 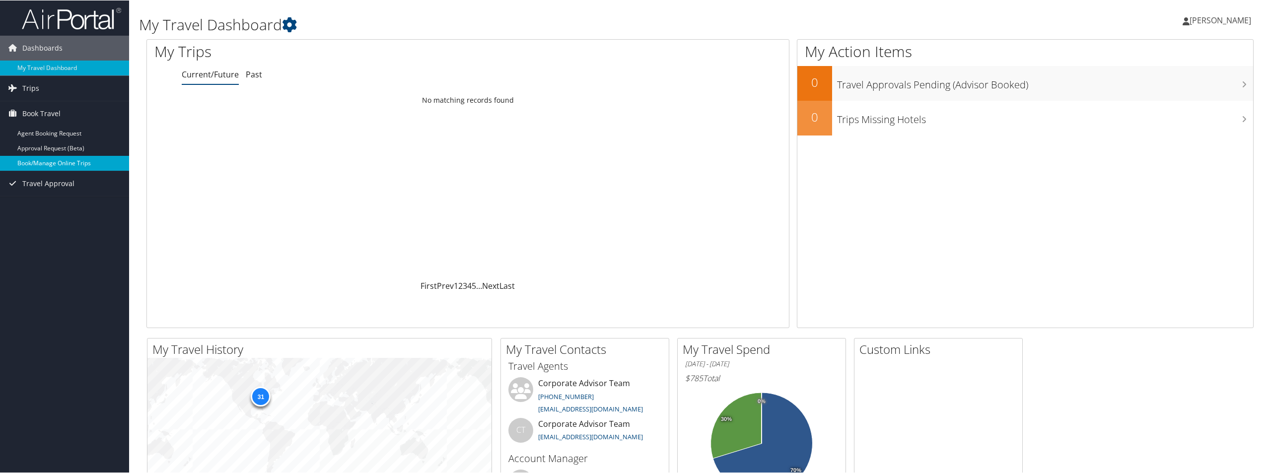 What do you see at coordinates (71, 18) in the screenshot?
I see `img: airportal-logo.png` at bounding box center [71, 18].